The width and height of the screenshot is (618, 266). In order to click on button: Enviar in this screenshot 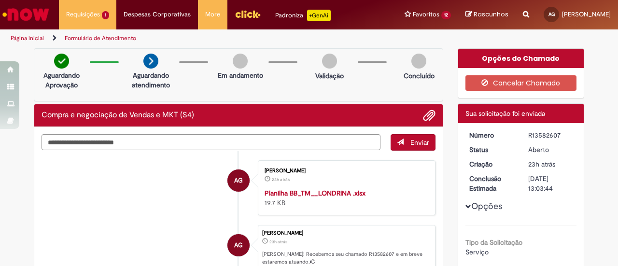, I will do `click(413, 142)`.